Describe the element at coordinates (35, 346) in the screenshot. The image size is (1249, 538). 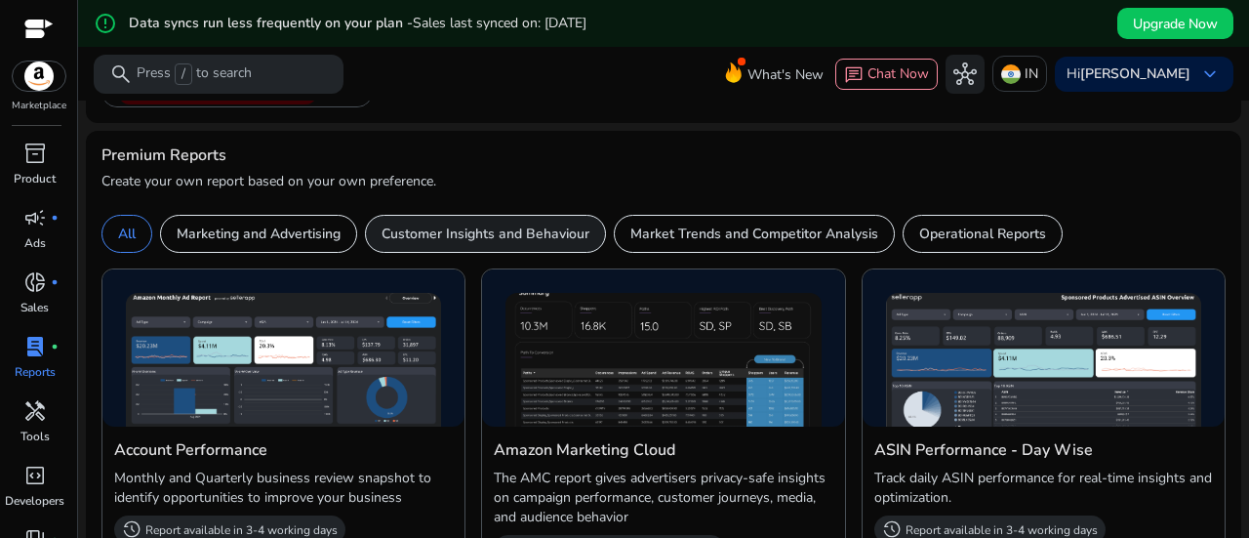
I see `span: lab_profile` at that location.